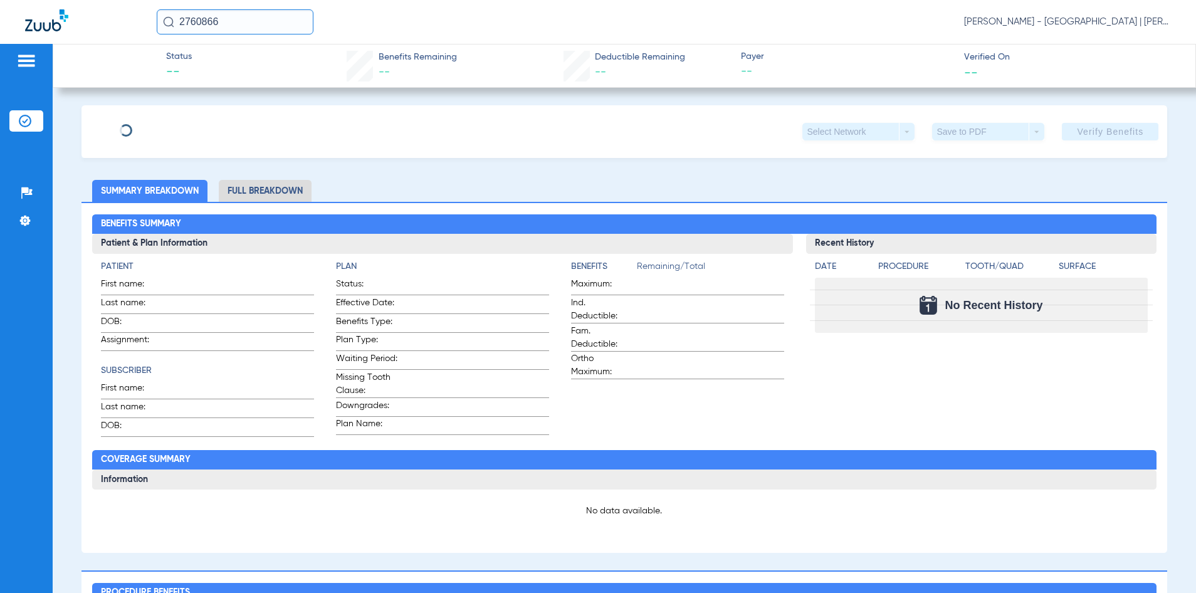  I want to click on span: Status, so click(179, 56).